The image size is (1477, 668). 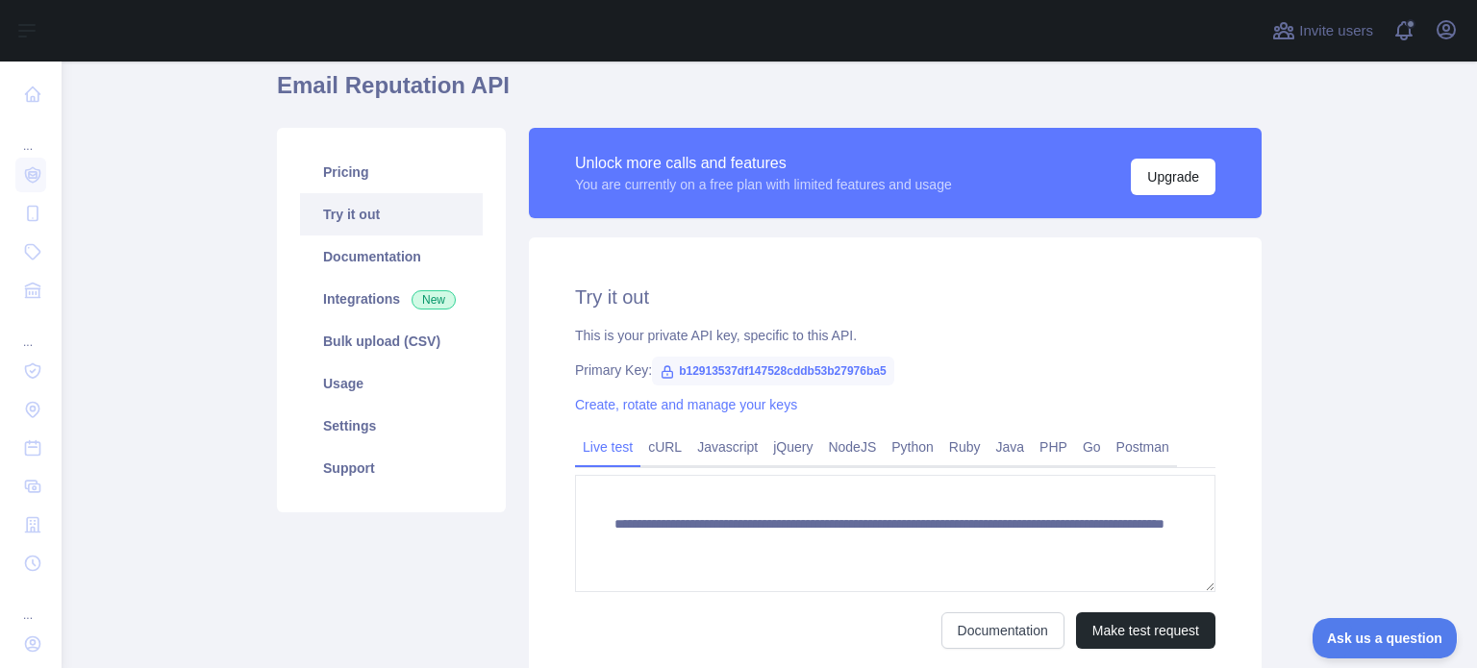 What do you see at coordinates (763, 163) in the screenshot?
I see `div: Unlock more calls and features` at bounding box center [763, 163].